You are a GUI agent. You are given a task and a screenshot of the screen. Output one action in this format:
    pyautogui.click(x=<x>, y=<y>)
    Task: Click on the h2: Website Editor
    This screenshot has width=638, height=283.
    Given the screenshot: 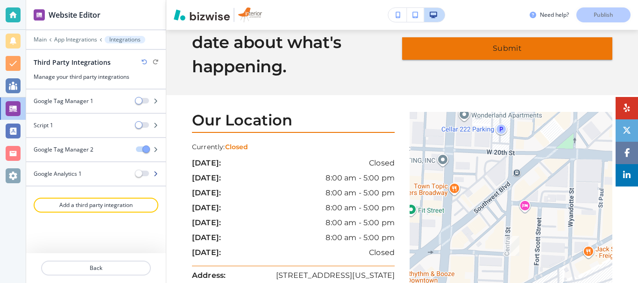 What is the action you would take?
    pyautogui.click(x=74, y=15)
    